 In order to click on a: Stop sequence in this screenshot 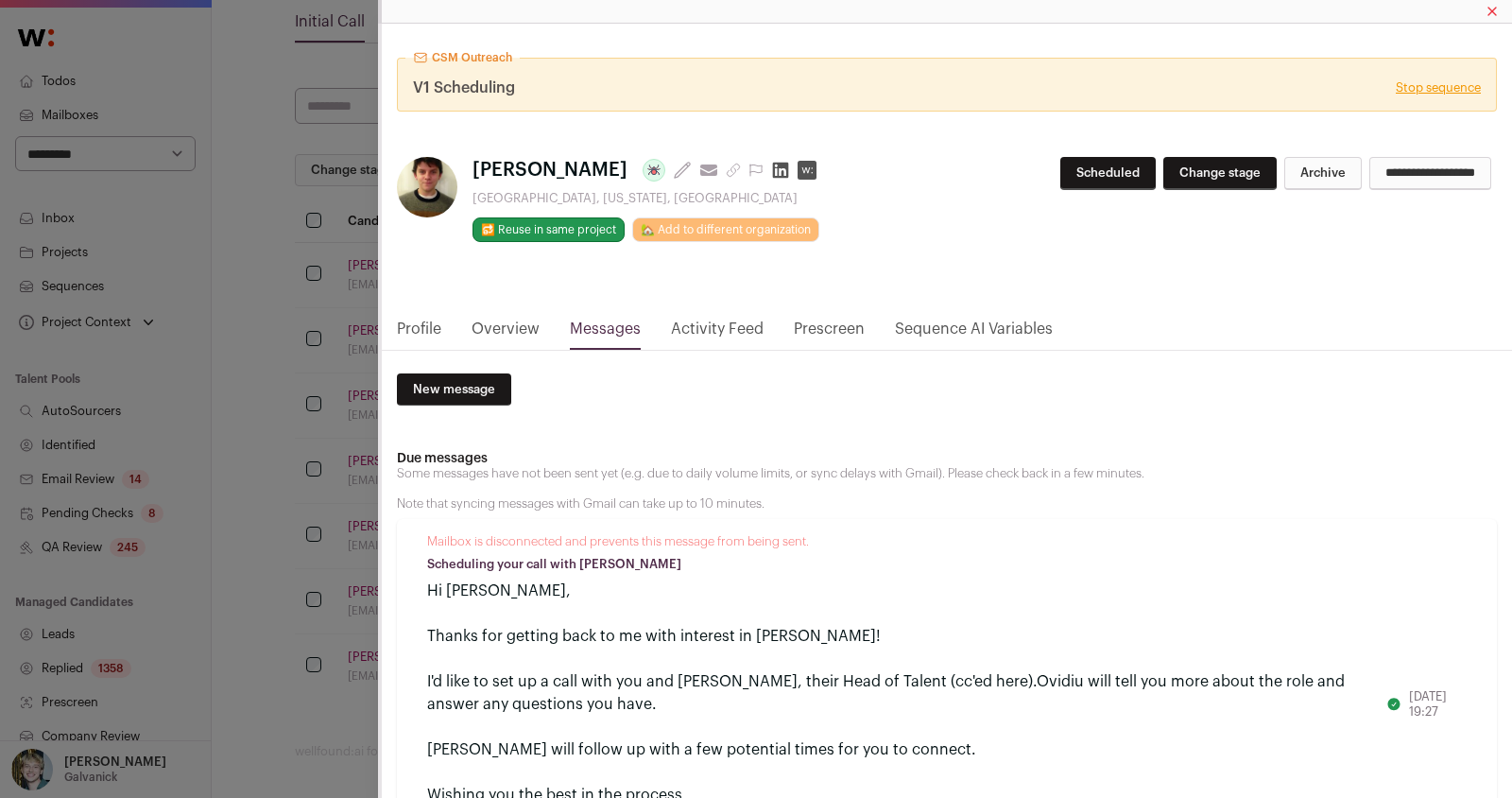, I will do `click(1438, 87)`.